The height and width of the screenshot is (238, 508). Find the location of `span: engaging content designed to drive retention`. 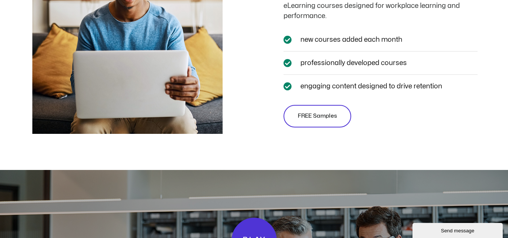

span: engaging content designed to drive retention is located at coordinates (370, 86).